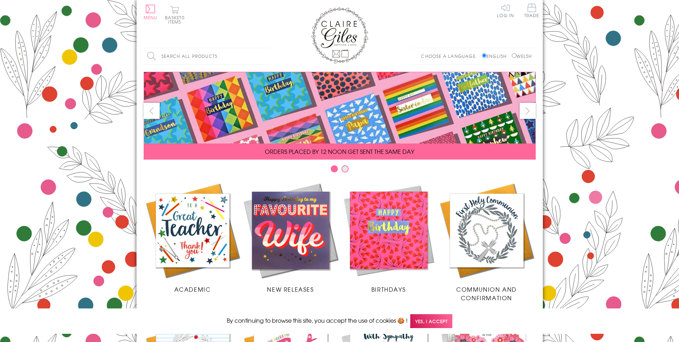 The width and height of the screenshot is (679, 342). What do you see at coordinates (340, 35) in the screenshot?
I see `img: Claire Giles Greetings Cards` at bounding box center [340, 35].